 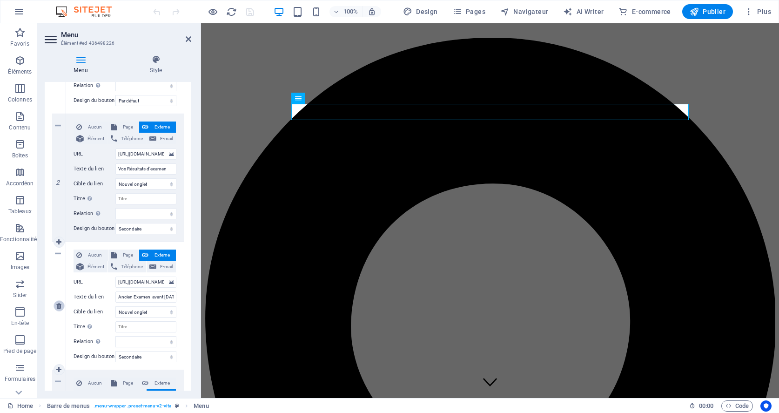 What do you see at coordinates (20, 155) in the screenshot?
I see `p: Boîtes` at bounding box center [20, 155].